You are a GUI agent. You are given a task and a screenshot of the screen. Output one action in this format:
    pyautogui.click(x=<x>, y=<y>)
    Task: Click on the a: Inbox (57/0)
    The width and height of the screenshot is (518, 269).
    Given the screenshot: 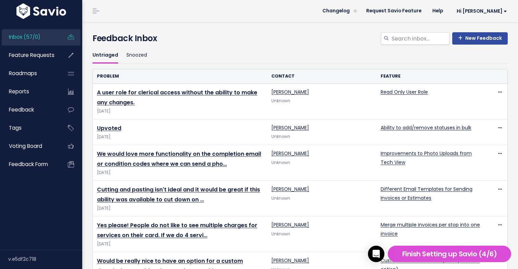 What is the action you would take?
    pyautogui.click(x=29, y=37)
    